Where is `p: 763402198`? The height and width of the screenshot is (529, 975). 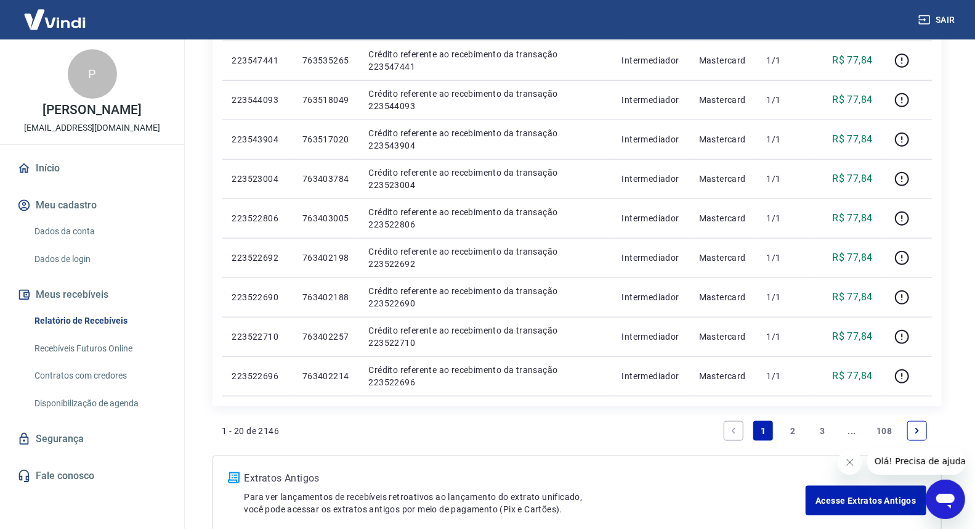 p: 763402198 is located at coordinates (326, 258).